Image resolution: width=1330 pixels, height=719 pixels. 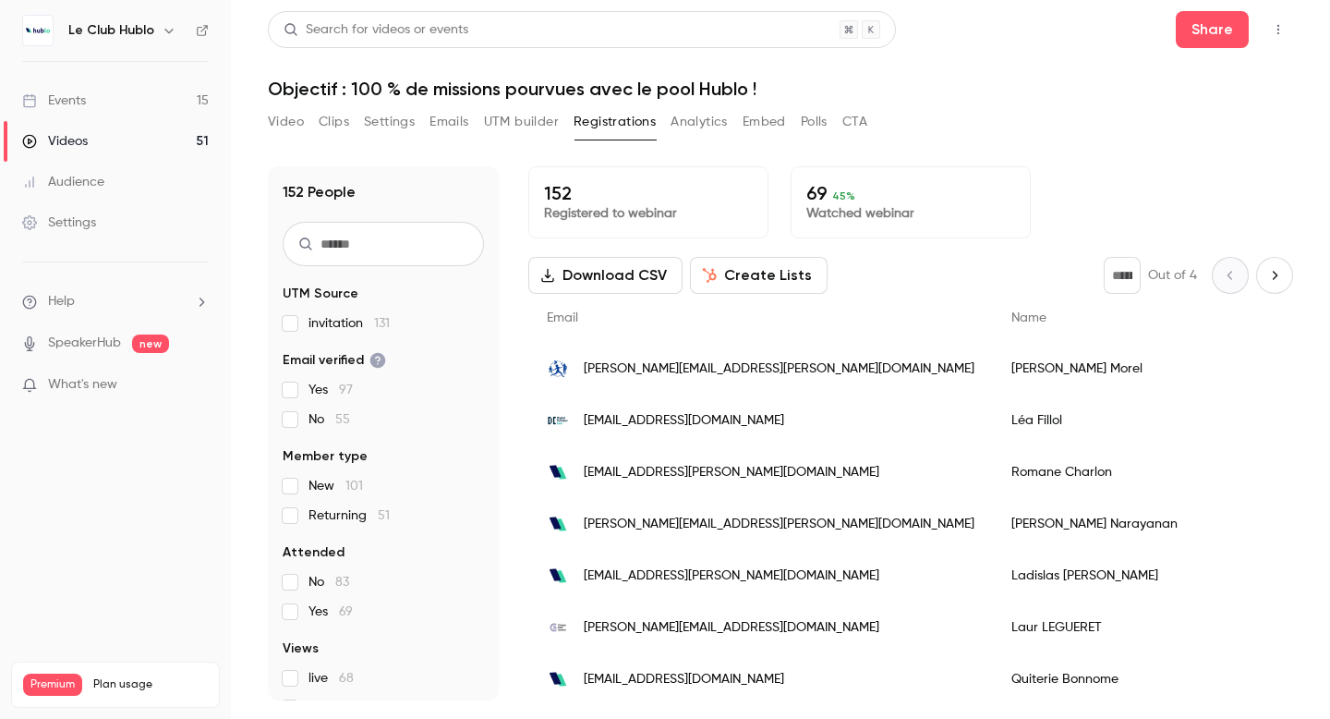 I want to click on p: Registered to webinar, so click(x=648, y=213).